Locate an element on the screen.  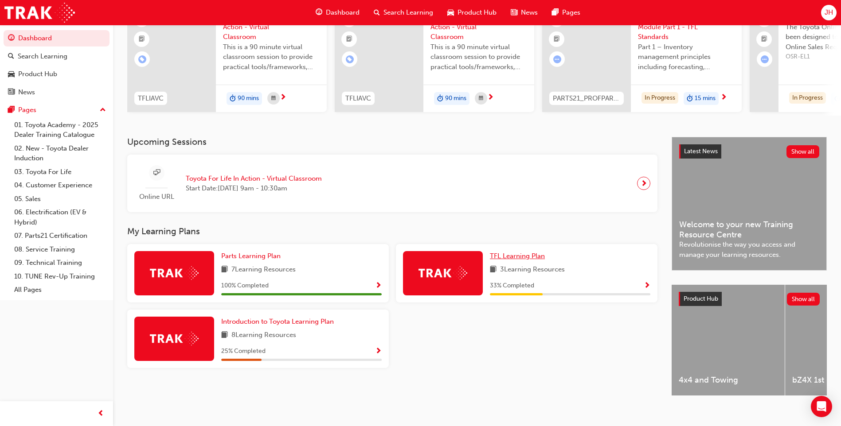
a: 4x4 and Towing is located at coordinates (728, 340).